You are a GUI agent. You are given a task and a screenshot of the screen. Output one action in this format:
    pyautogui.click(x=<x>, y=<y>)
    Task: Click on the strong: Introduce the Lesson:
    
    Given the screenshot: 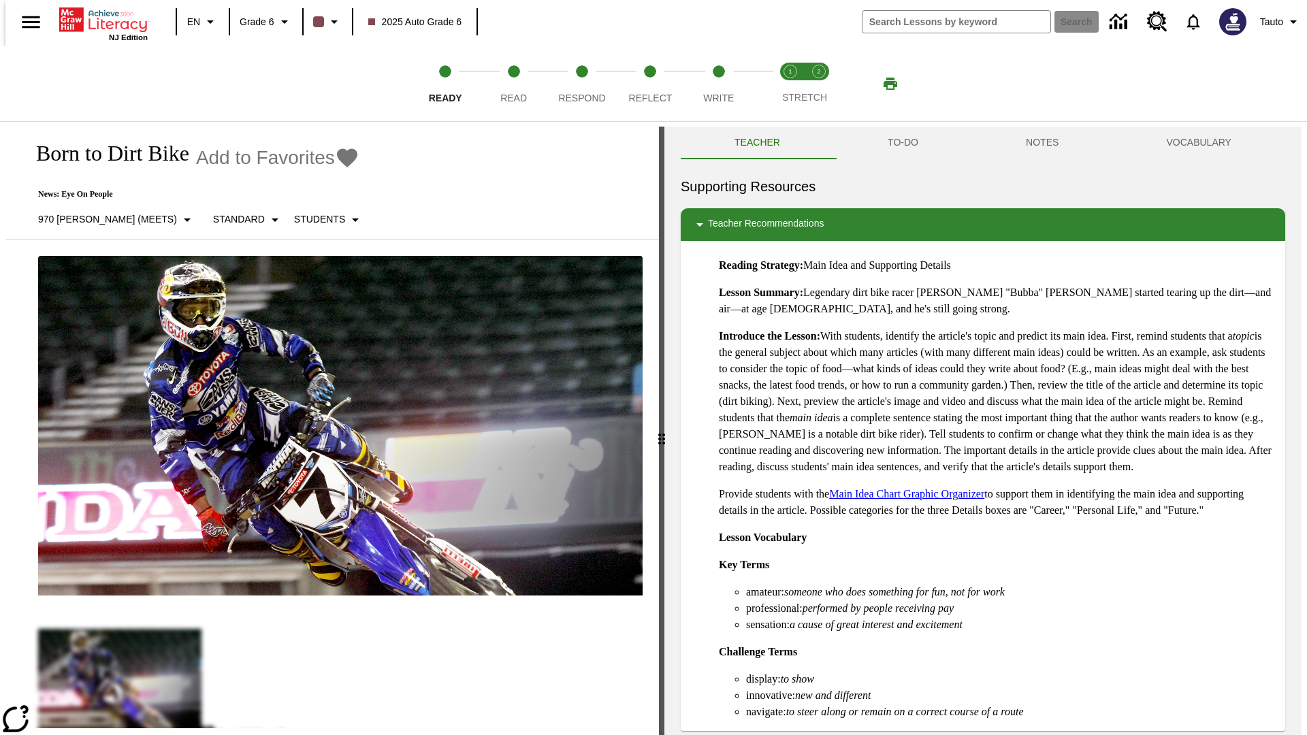 What is the action you would take?
    pyautogui.click(x=769, y=336)
    